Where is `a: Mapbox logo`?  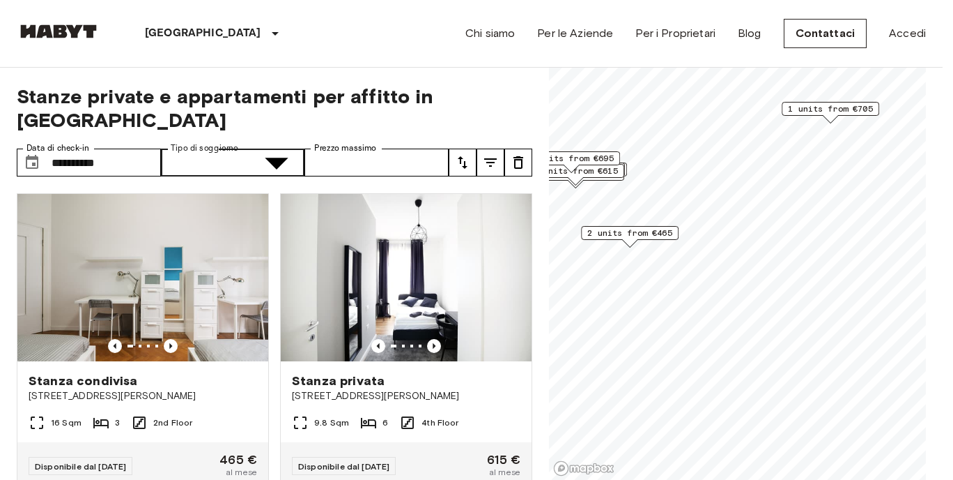
a: Mapbox logo is located at coordinates (584, 468).